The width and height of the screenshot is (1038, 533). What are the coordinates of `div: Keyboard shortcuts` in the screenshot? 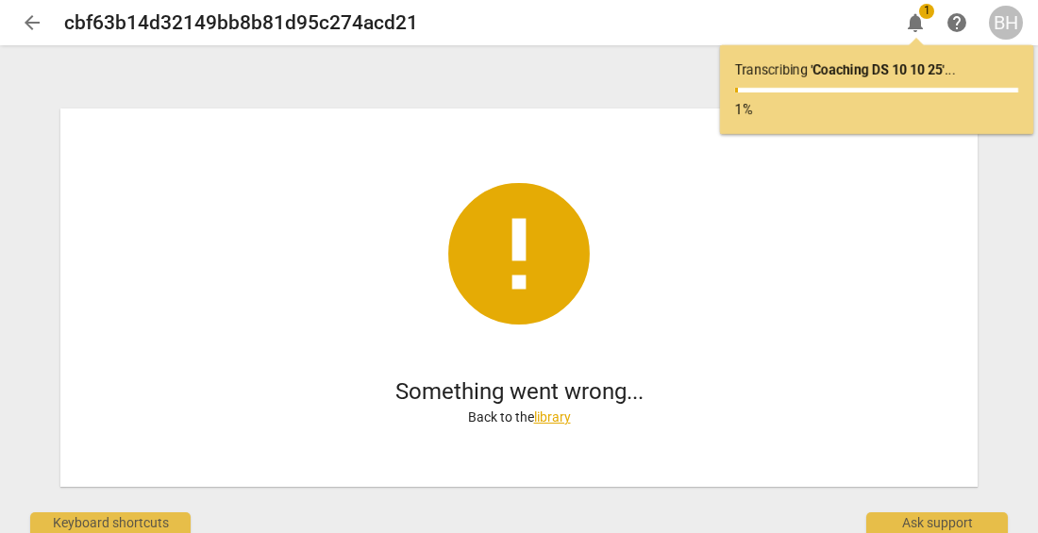 It's located at (110, 523).